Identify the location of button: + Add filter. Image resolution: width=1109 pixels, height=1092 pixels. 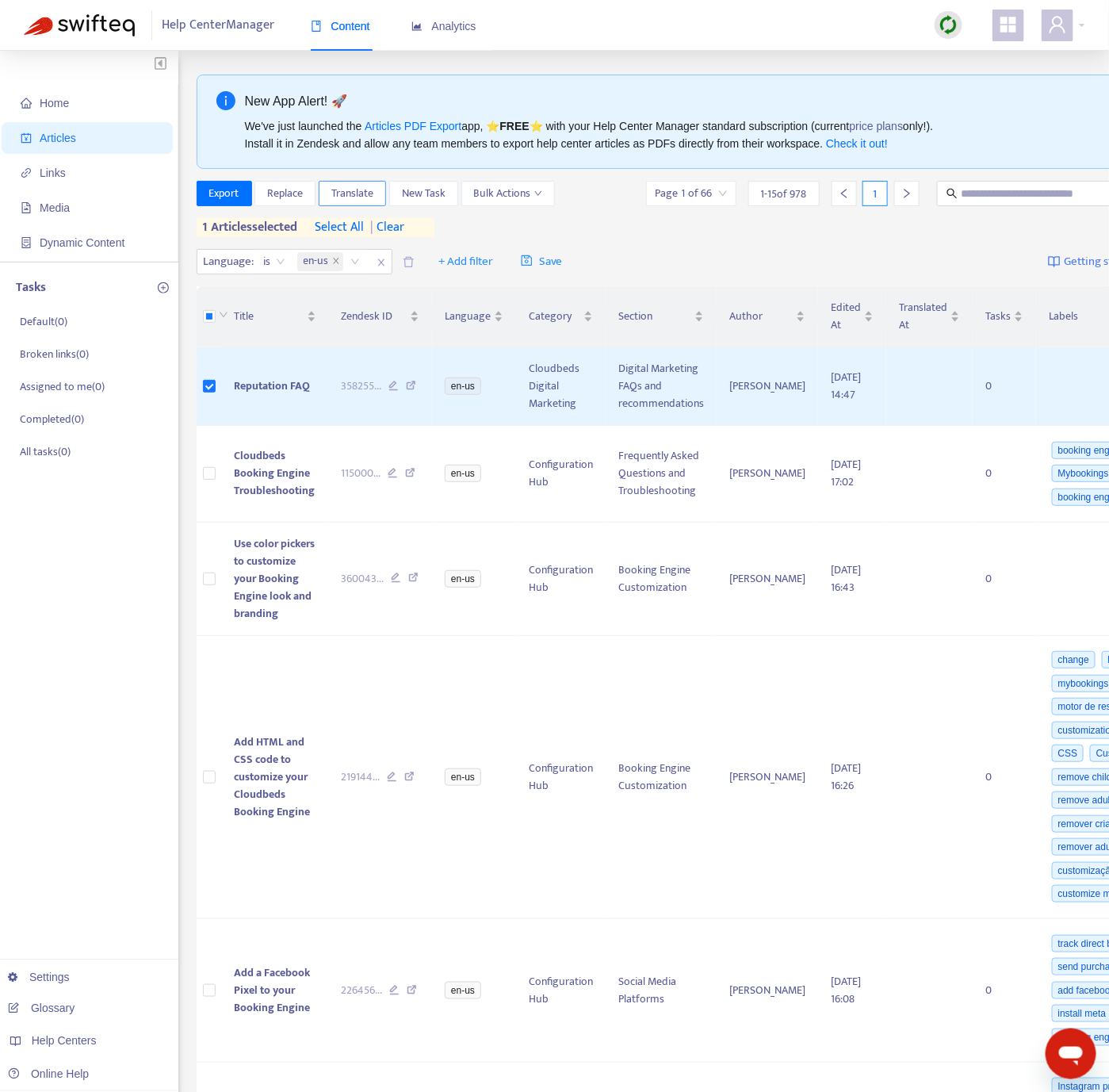
(465, 261).